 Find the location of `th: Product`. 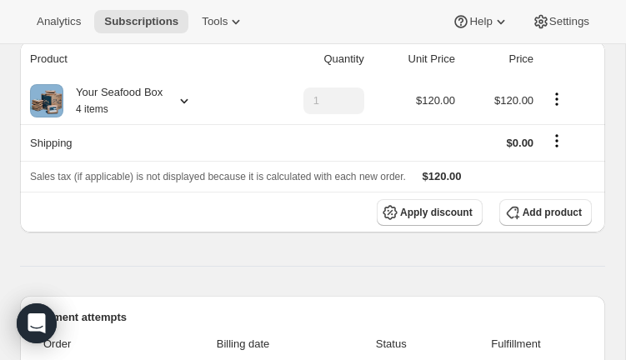

th: Product is located at coordinates (137, 59).